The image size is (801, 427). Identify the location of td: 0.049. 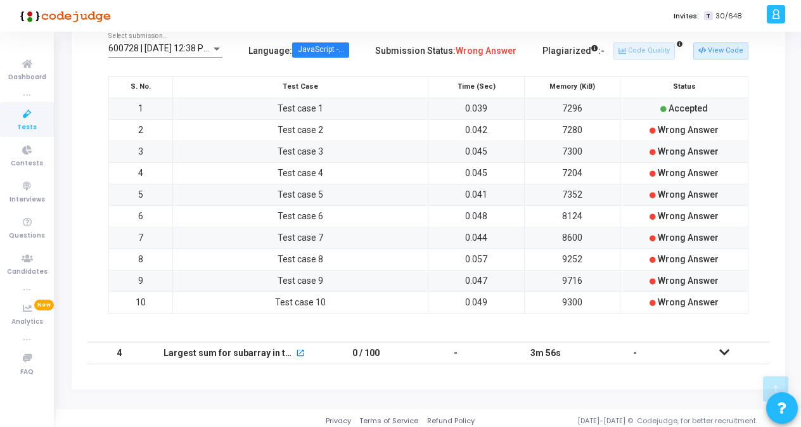
(476, 302).